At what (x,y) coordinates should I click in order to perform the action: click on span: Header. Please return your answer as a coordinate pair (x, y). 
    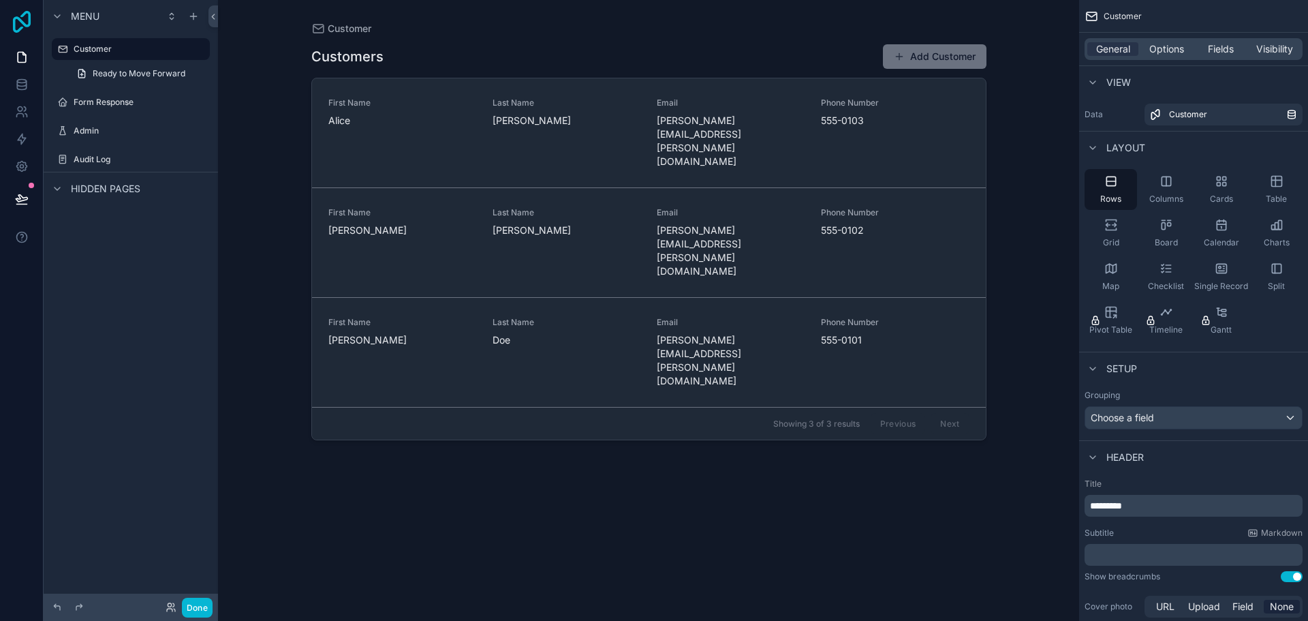
    Looking at the image, I should click on (1125, 457).